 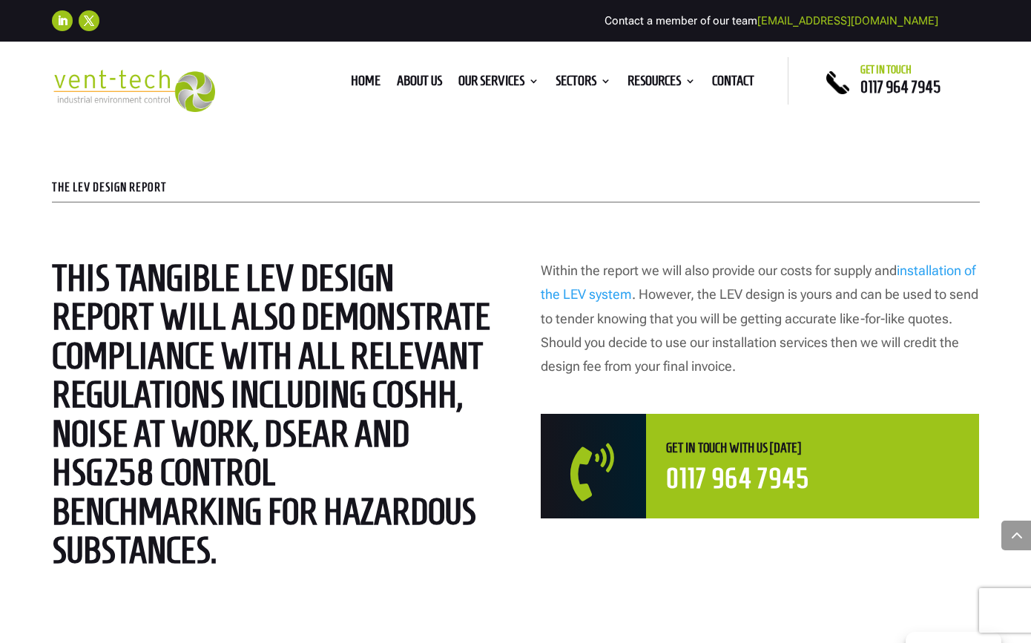 What do you see at coordinates (759, 318) in the screenshot?
I see `span: Within the report we will also provide our costs for supply and . However, the LEV design is your...` at bounding box center [759, 318].